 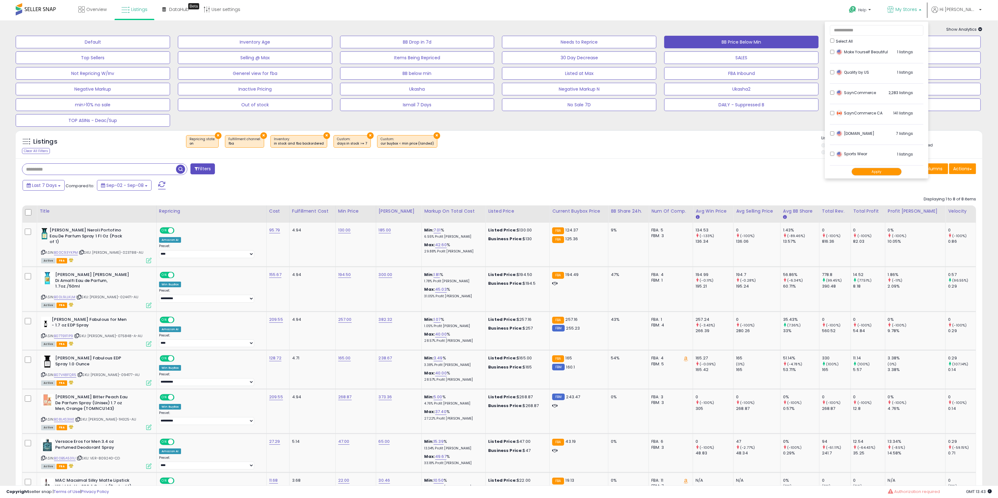 I want to click on span: All listings currently available for purchase on Amazon, so click(x=48, y=261).